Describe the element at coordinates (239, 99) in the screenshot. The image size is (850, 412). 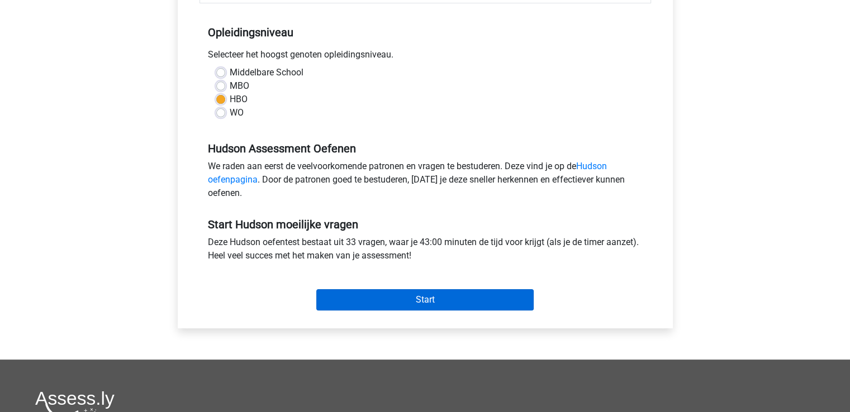
I see `label: HBO` at that location.